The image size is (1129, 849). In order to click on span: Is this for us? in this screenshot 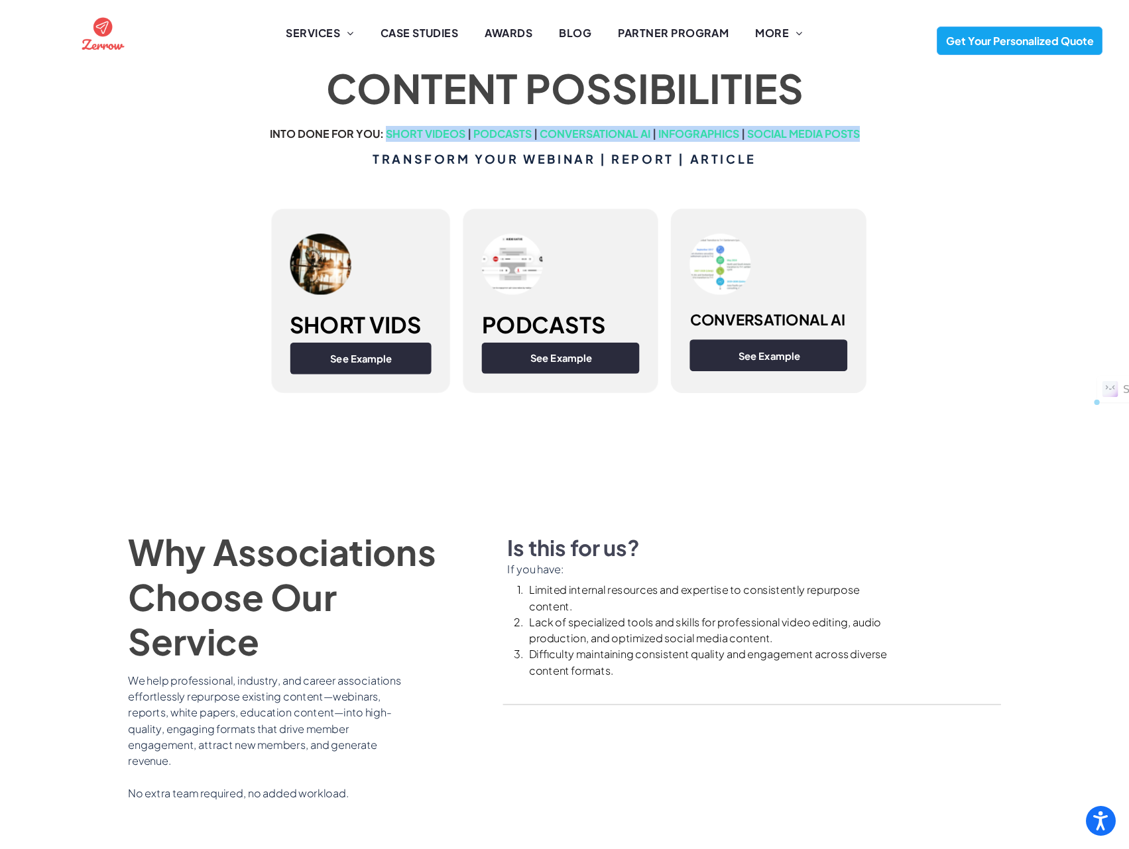, I will do `click(573, 547)`.